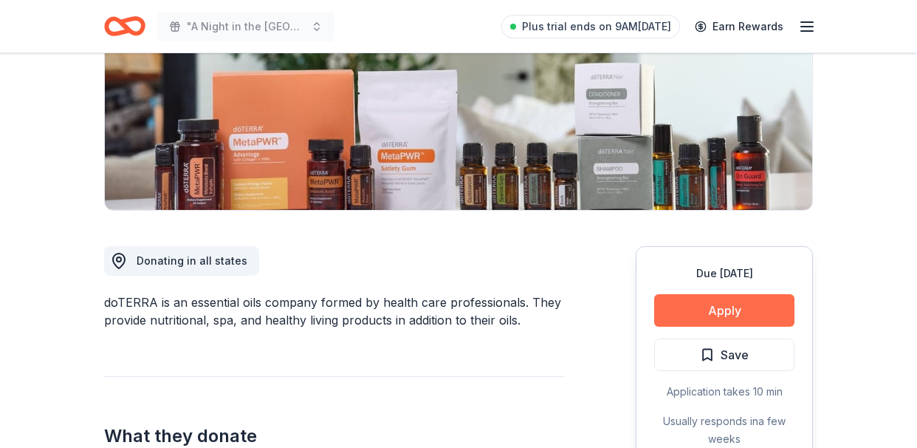  Describe the element at coordinates (725, 391) in the screenshot. I see `div: Application takes 10 min` at that location.